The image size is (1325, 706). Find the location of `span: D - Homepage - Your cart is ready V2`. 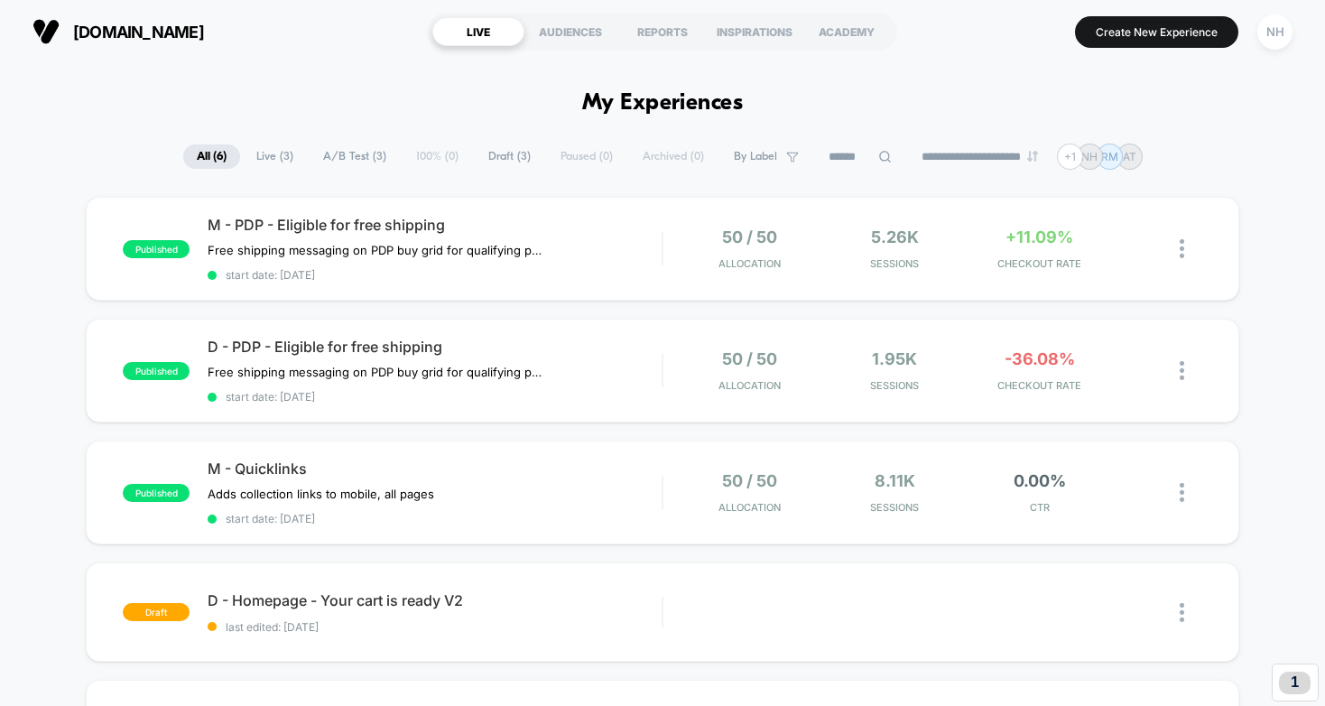

span: D - Homepage - Your cart is ready V2 is located at coordinates (434, 600).